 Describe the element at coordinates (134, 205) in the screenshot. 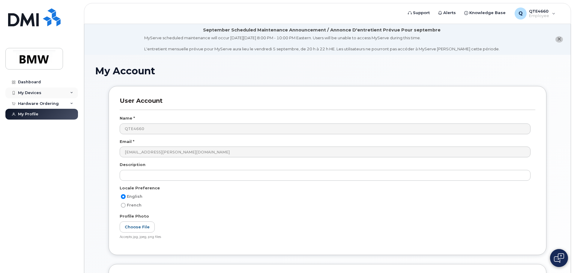

I see `span: French` at that location.